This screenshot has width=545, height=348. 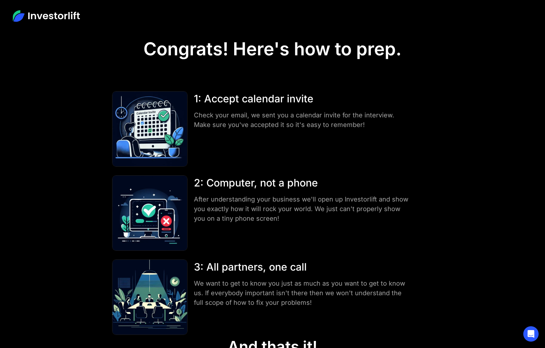 What do you see at coordinates (301, 183) in the screenshot?
I see `div: 2: Computer, not a phone` at bounding box center [301, 183].